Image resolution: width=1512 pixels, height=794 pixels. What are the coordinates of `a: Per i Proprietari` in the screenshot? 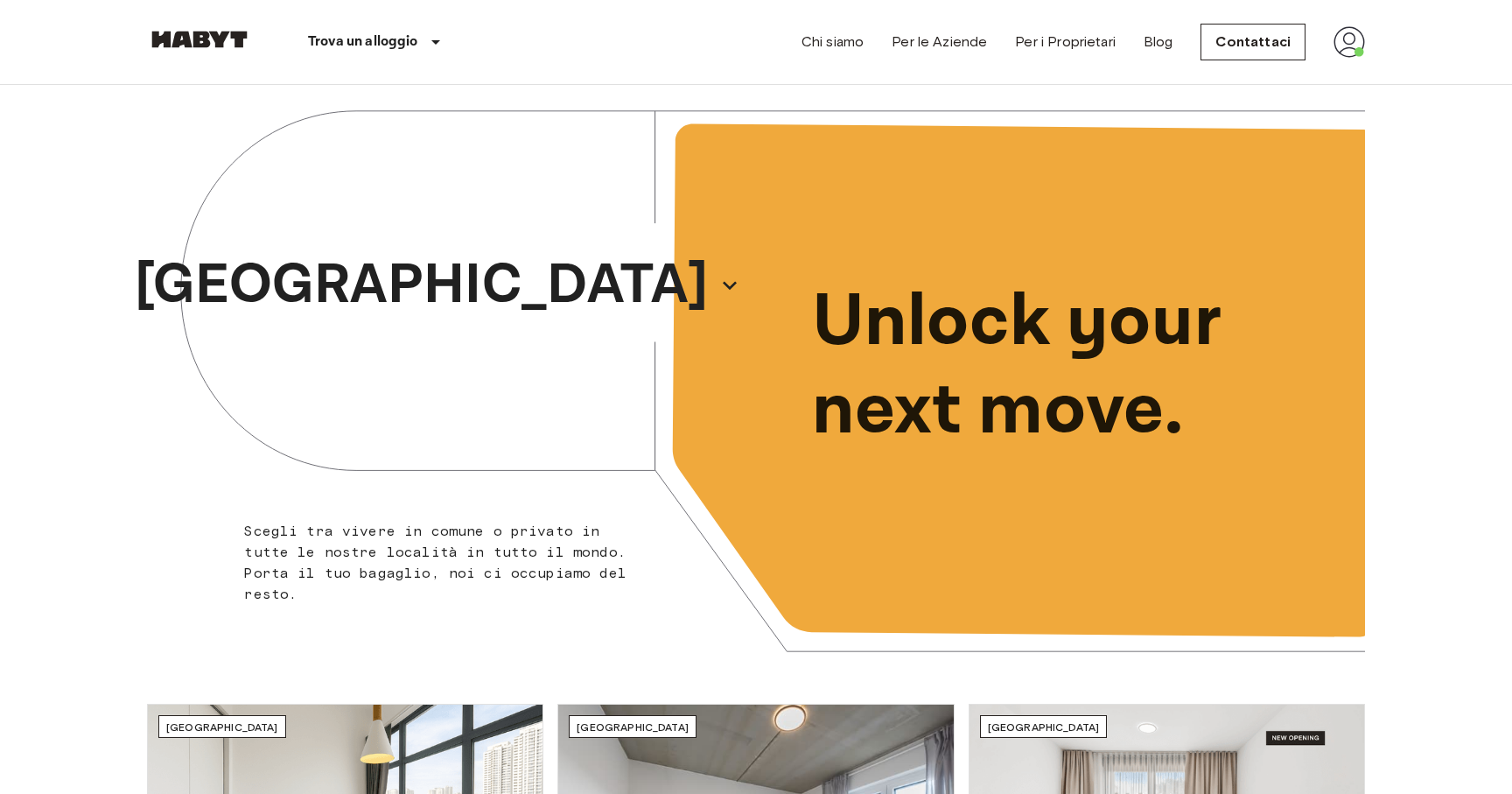 It's located at (1065, 42).